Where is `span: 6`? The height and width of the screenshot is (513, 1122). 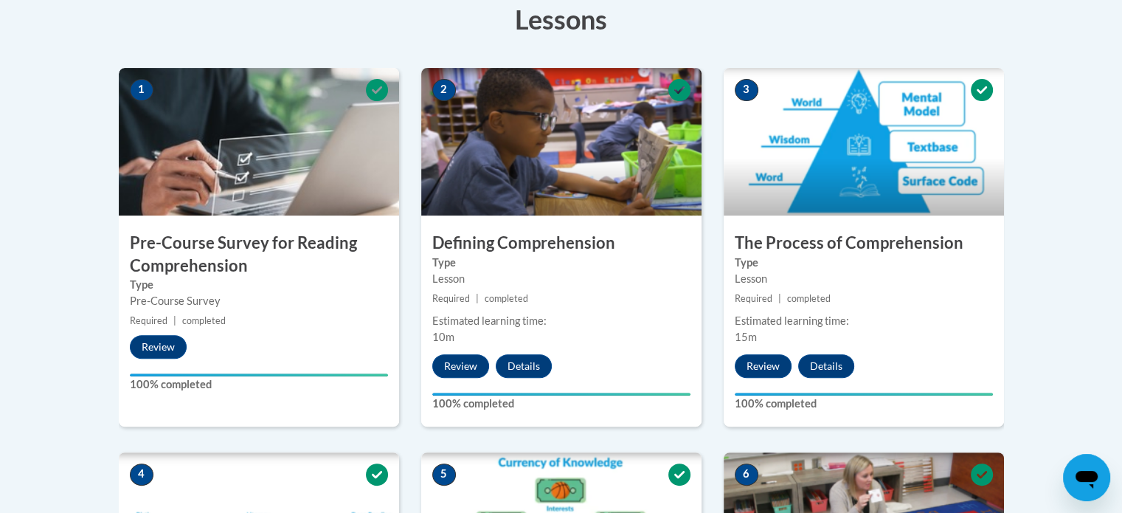
span: 6 is located at coordinates (746, 474).